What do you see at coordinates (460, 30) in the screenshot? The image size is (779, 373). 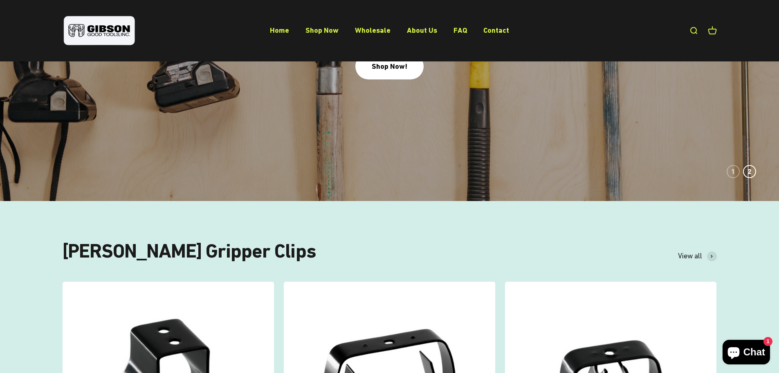 I see `a: FAQ` at bounding box center [460, 30].